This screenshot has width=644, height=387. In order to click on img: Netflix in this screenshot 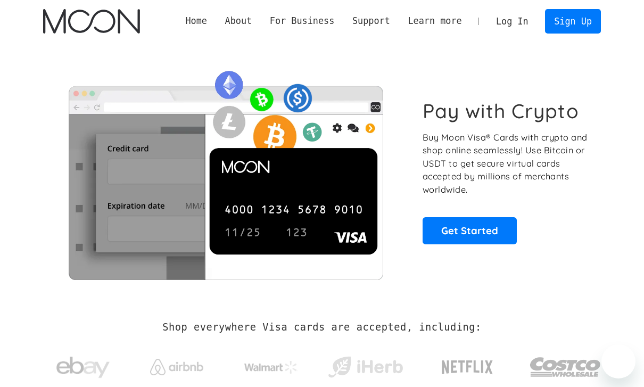, I will do `click(467, 367)`.